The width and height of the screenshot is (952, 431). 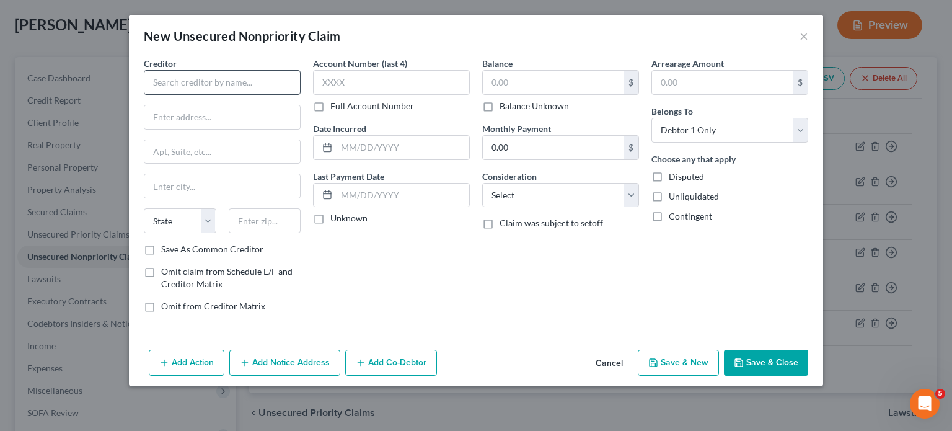 What do you see at coordinates (284, 363) in the screenshot?
I see `button: Add Notice Address` at bounding box center [284, 363].